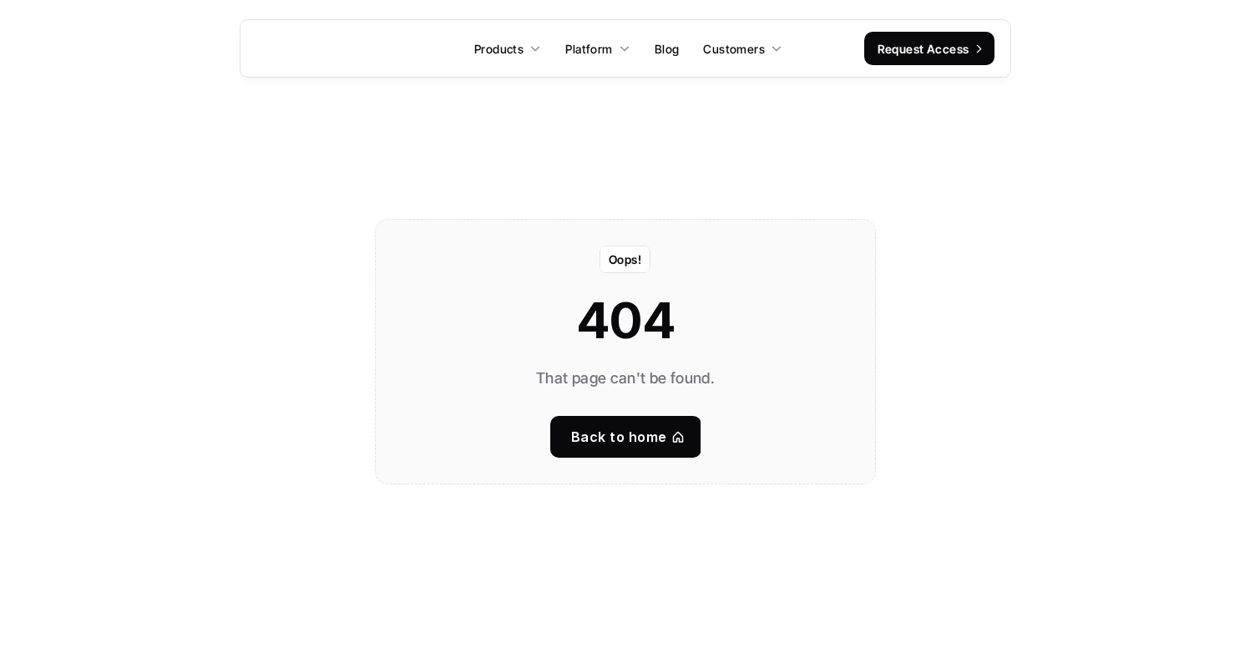  What do you see at coordinates (667, 48) in the screenshot?
I see `a: Blog` at bounding box center [667, 48].